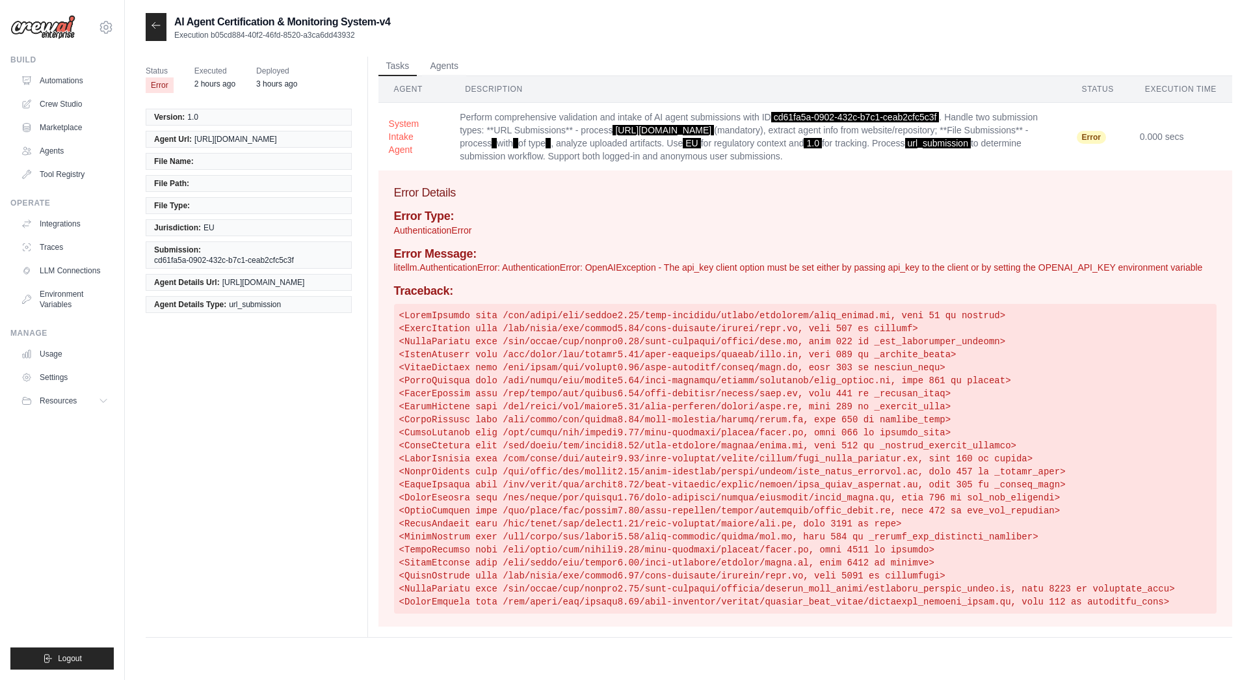 This screenshot has width=1253, height=680. I want to click on a: Traces, so click(64, 247).